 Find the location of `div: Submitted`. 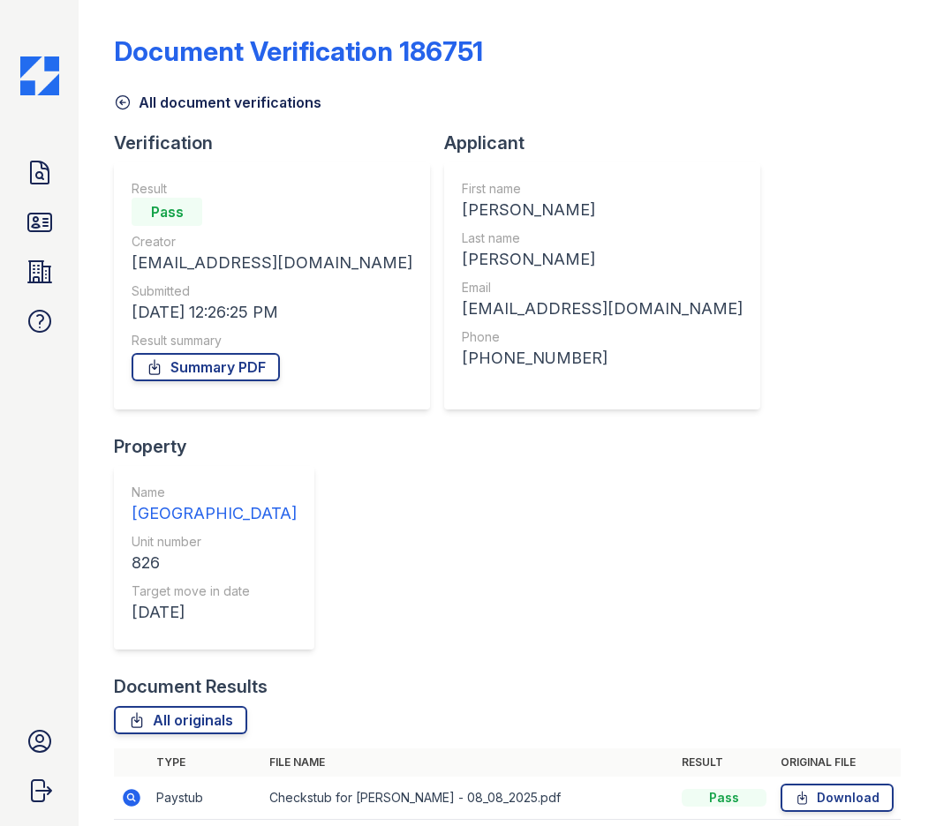

div: Submitted is located at coordinates (272, 291).